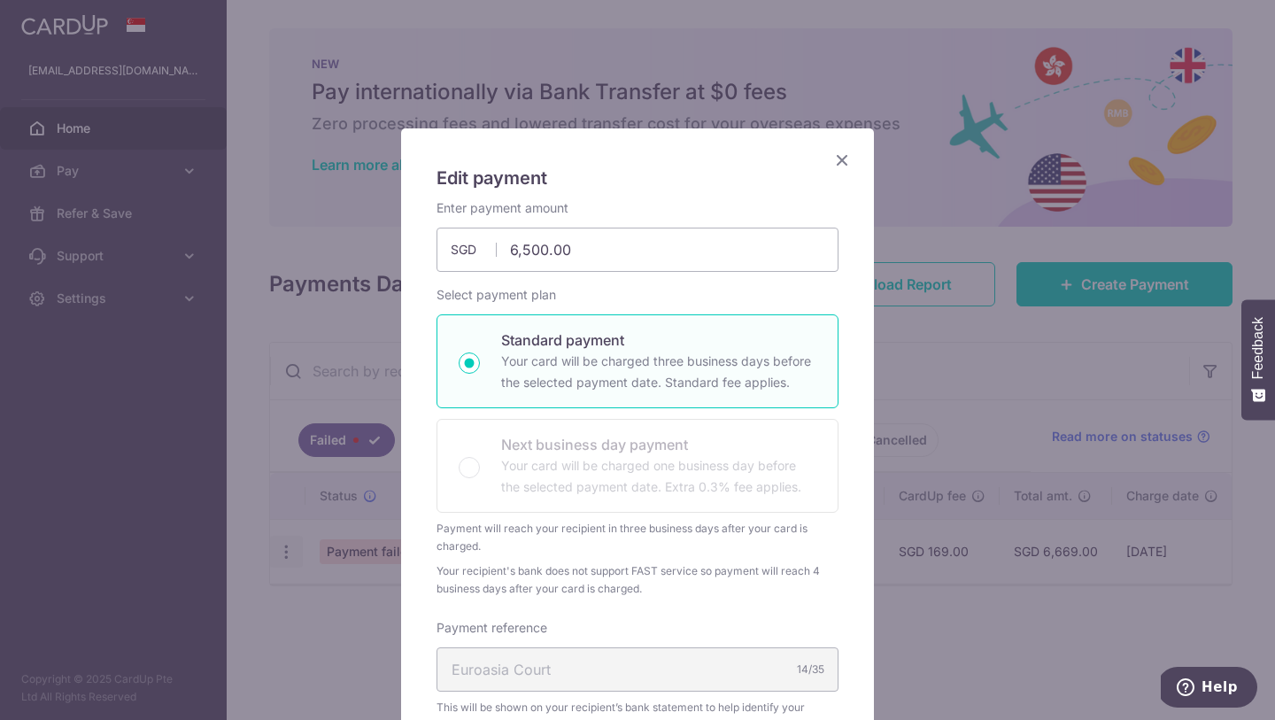 The width and height of the screenshot is (1275, 720). What do you see at coordinates (637, 250) in the screenshot?
I see `input: 0.00` at bounding box center [637, 250].